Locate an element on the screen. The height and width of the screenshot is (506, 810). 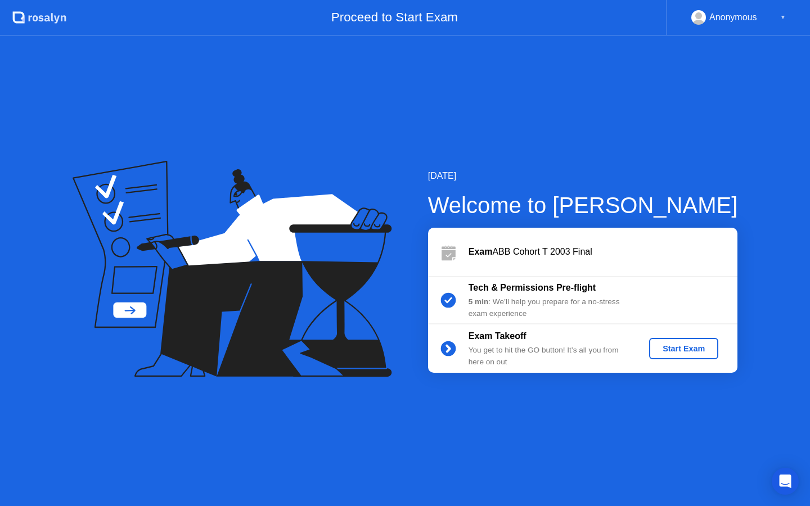
b: 5 min is located at coordinates (479, 302).